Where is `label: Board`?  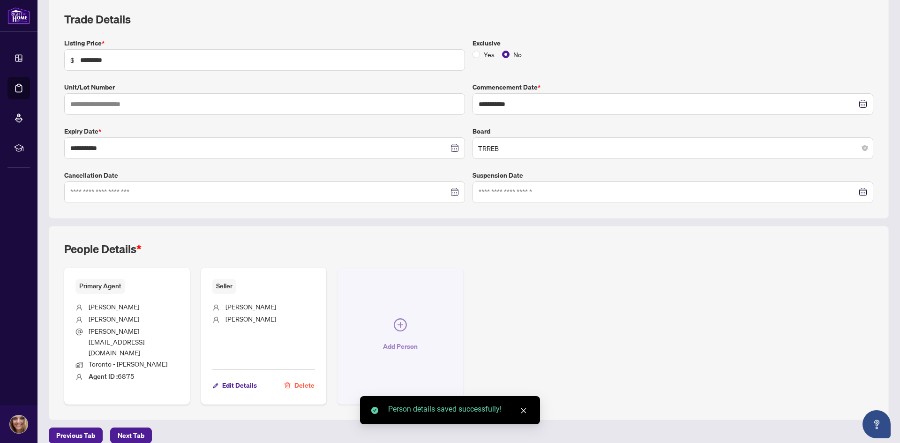
label: Board is located at coordinates (673, 131).